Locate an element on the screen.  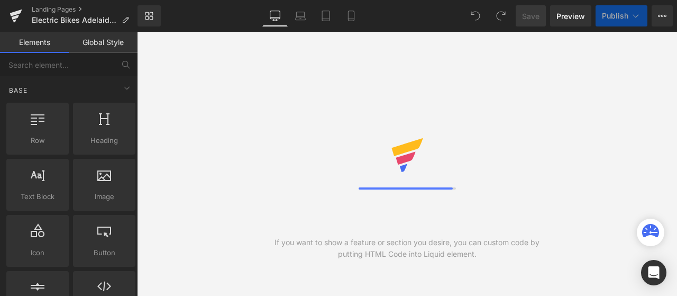
span: Text Block is located at coordinates (38, 196).